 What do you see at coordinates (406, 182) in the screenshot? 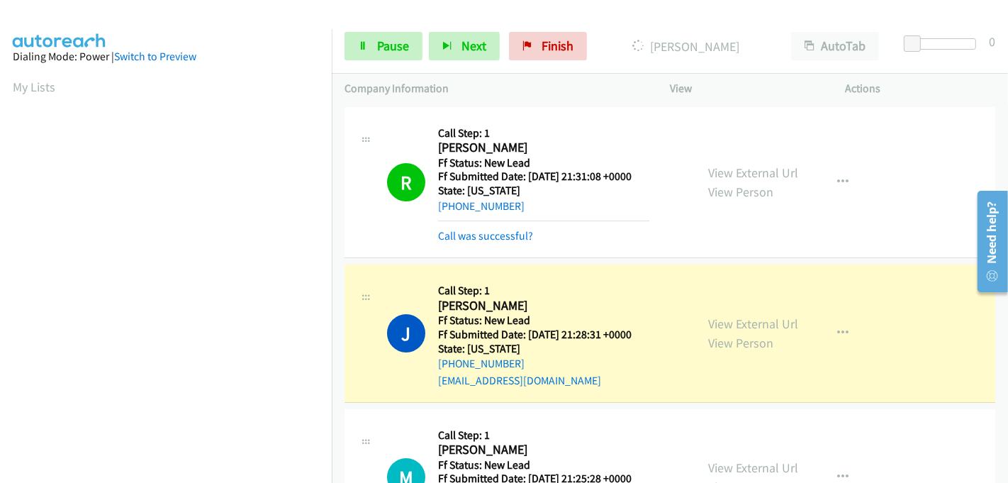
I see `h1: R` at bounding box center [406, 182].